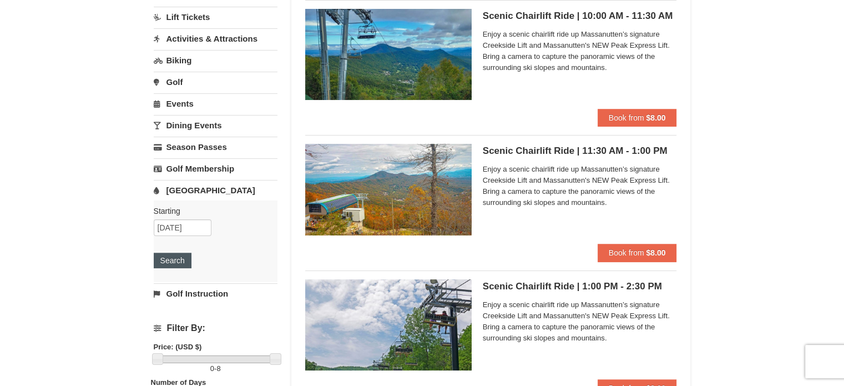 Image resolution: width=844 pixels, height=386 pixels. What do you see at coordinates (215, 82) in the screenshot?
I see `a: Golf` at bounding box center [215, 82].